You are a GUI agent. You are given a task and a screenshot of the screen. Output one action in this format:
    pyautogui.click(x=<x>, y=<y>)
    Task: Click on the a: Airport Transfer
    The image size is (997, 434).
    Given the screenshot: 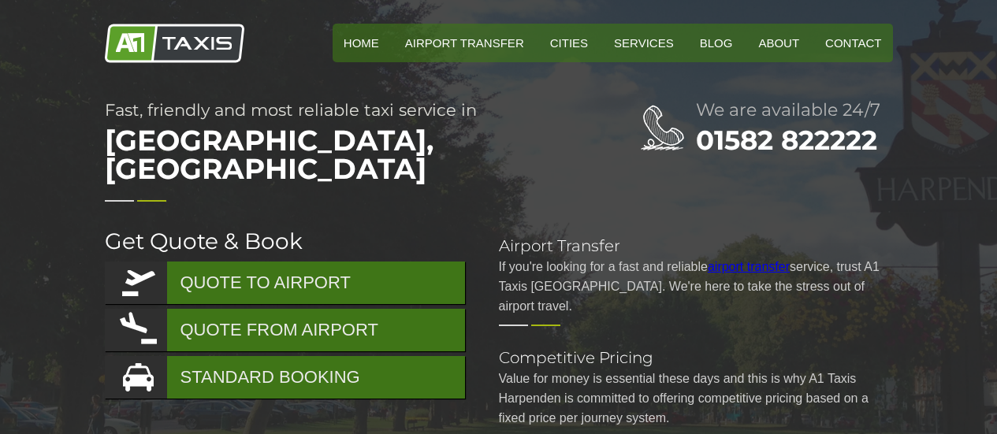 What is the action you would take?
    pyautogui.click(x=464, y=43)
    